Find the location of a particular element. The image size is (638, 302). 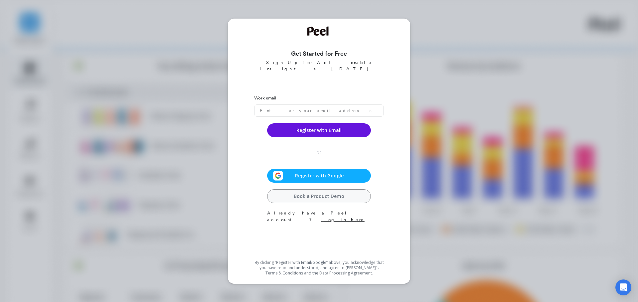

p: By clicking “Register with Email/Google” above, you acknowledge that you have read and understood... is located at coordinates (319, 268).